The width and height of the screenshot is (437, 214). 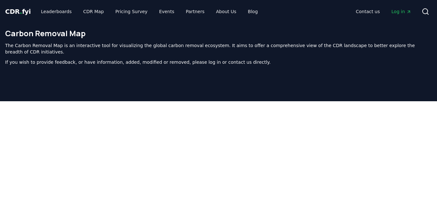 What do you see at coordinates (131, 12) in the screenshot?
I see `a: Pricing Survey` at bounding box center [131, 12].